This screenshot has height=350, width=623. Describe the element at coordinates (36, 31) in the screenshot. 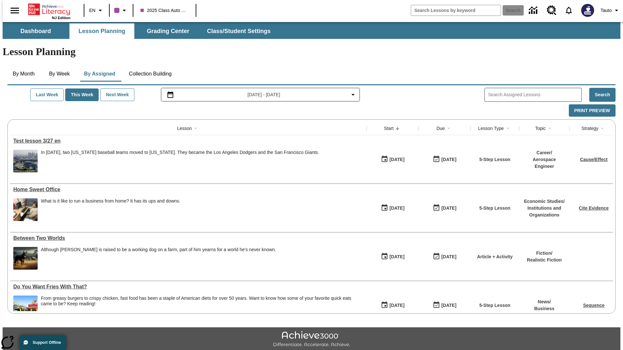

I see `span: Dashboard` at that location.